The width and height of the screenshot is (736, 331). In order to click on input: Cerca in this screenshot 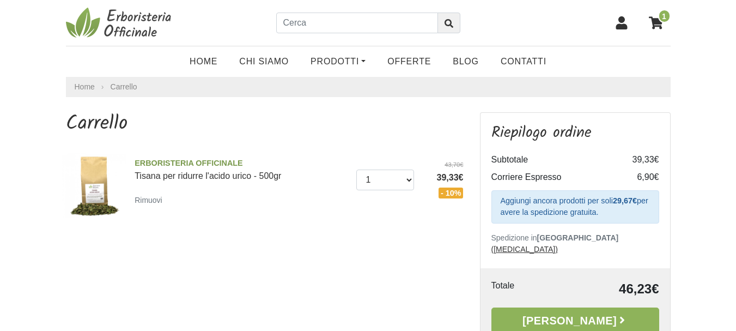, I will do `click(357, 23)`.